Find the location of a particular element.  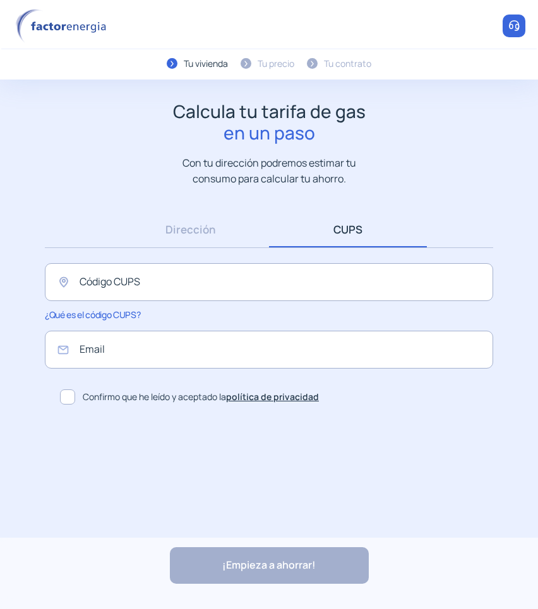

span: ¿Qué es el código CUPS? is located at coordinates (92, 314).